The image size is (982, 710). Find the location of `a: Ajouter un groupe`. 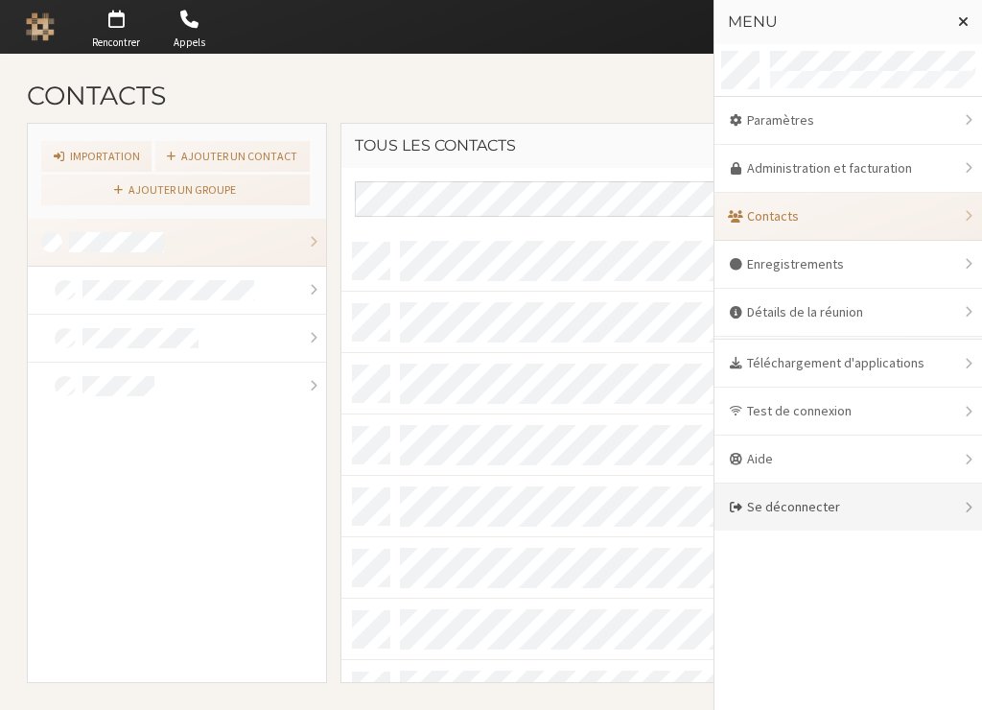

a: Ajouter un groupe is located at coordinates (176, 190).